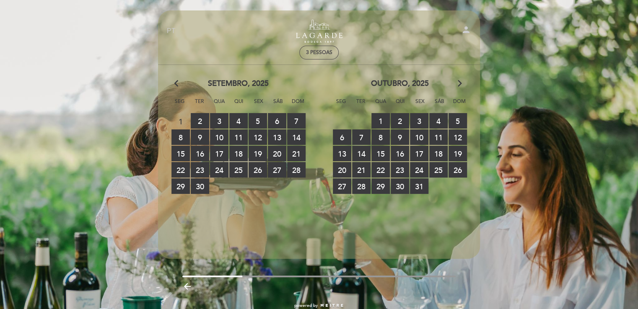 The height and width of the screenshot is (309, 638). What do you see at coordinates (460, 84) in the screenshot?
I see `i: arrow_forward_ios` at bounding box center [460, 84].